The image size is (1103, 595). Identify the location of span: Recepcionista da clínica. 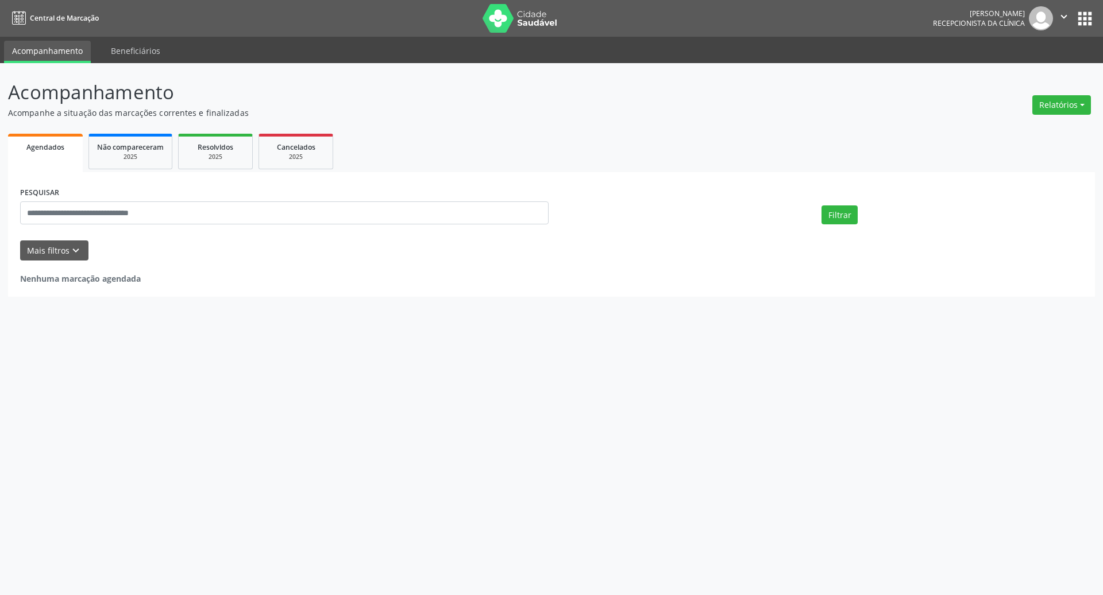
(978, 23).